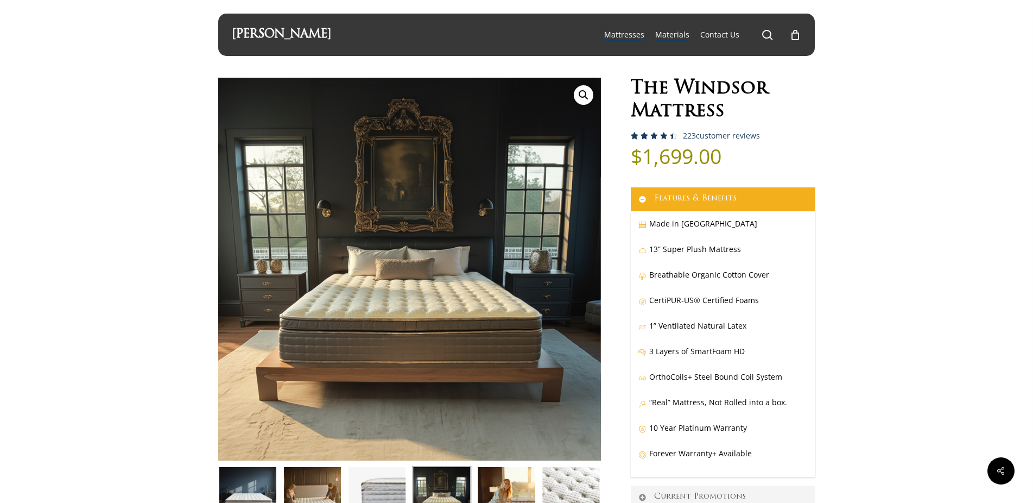 The height and width of the screenshot is (503, 1033). What do you see at coordinates (722, 136) in the screenshot?
I see `a: 223customer reviews` at bounding box center [722, 136].